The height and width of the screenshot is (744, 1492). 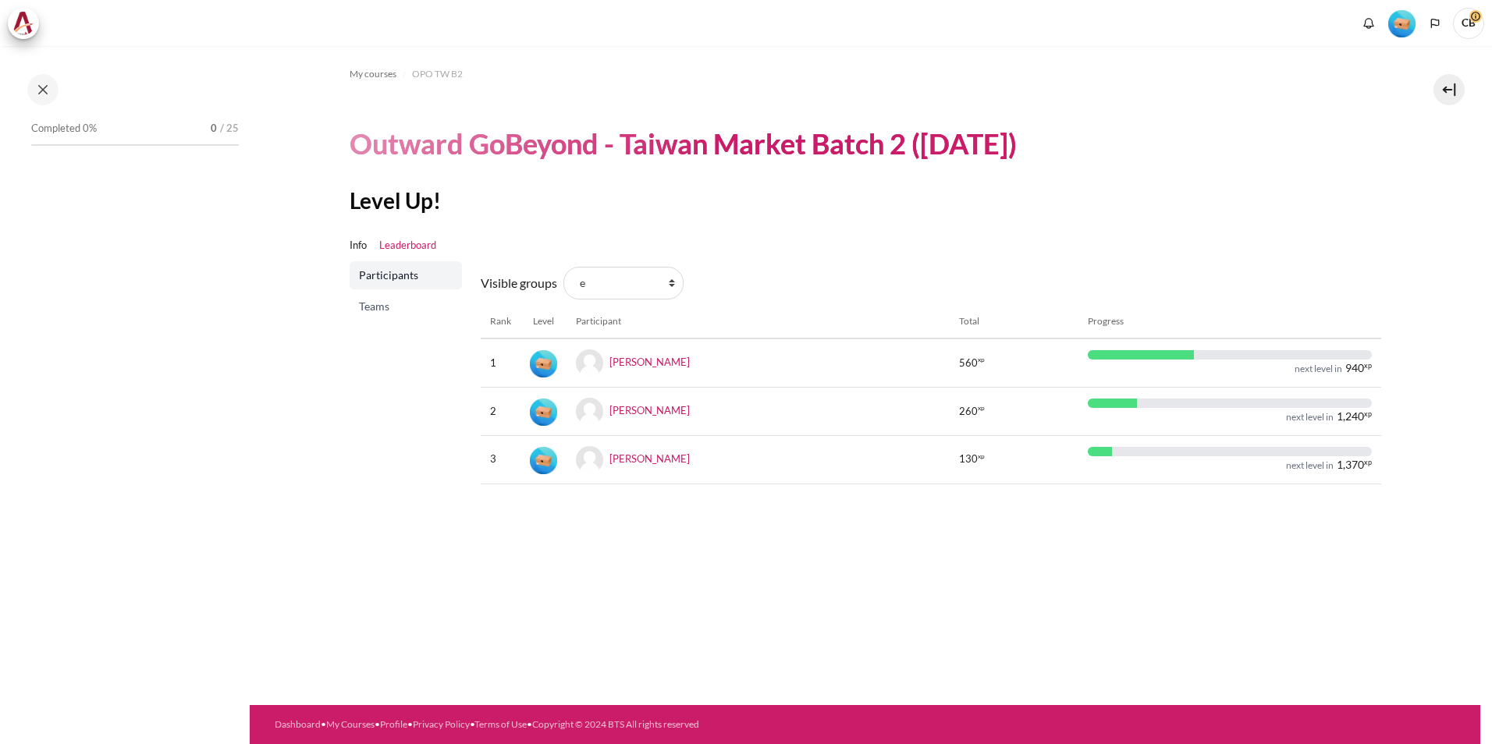 I want to click on a: Leaderboard, so click(x=407, y=246).